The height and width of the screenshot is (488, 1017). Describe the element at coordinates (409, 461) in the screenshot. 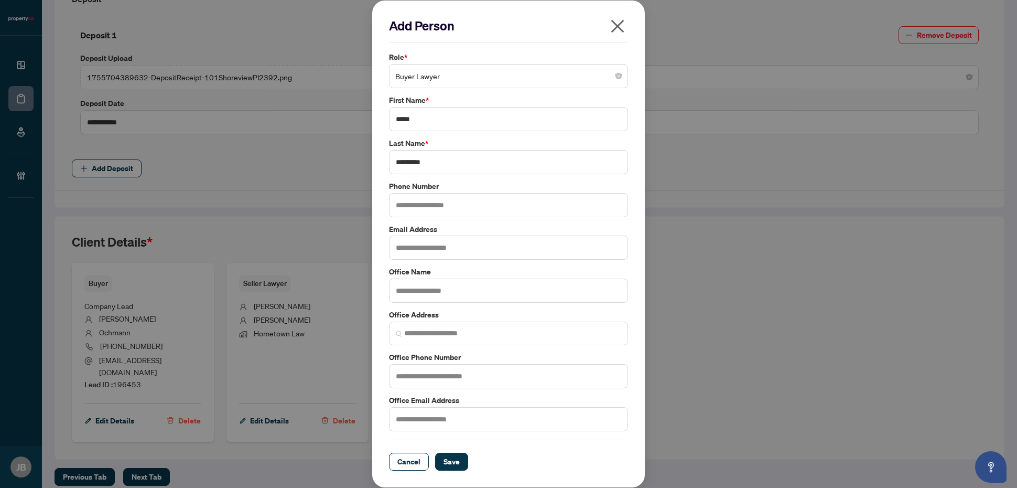

I see `button: Cancel` at that location.